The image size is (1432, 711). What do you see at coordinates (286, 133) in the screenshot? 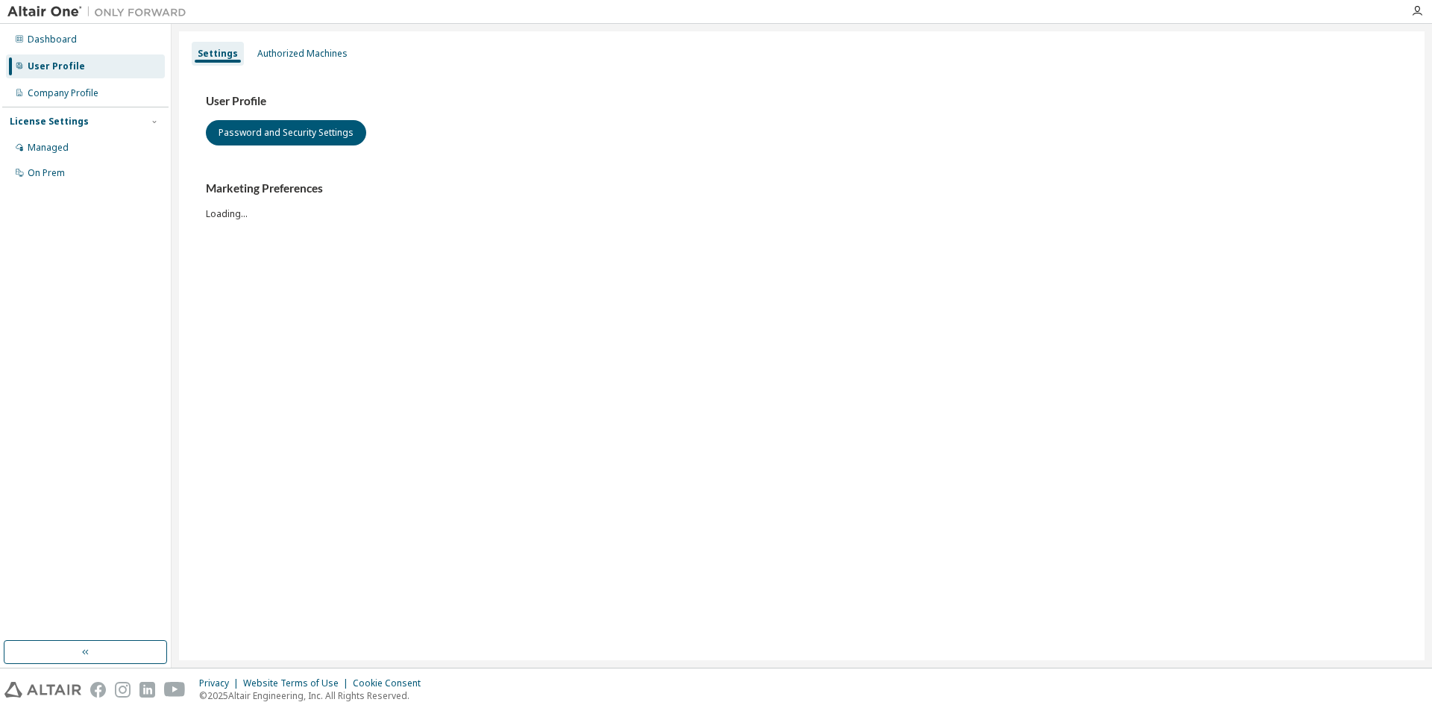
I see `button: Password and Security Settings` at bounding box center [286, 133].